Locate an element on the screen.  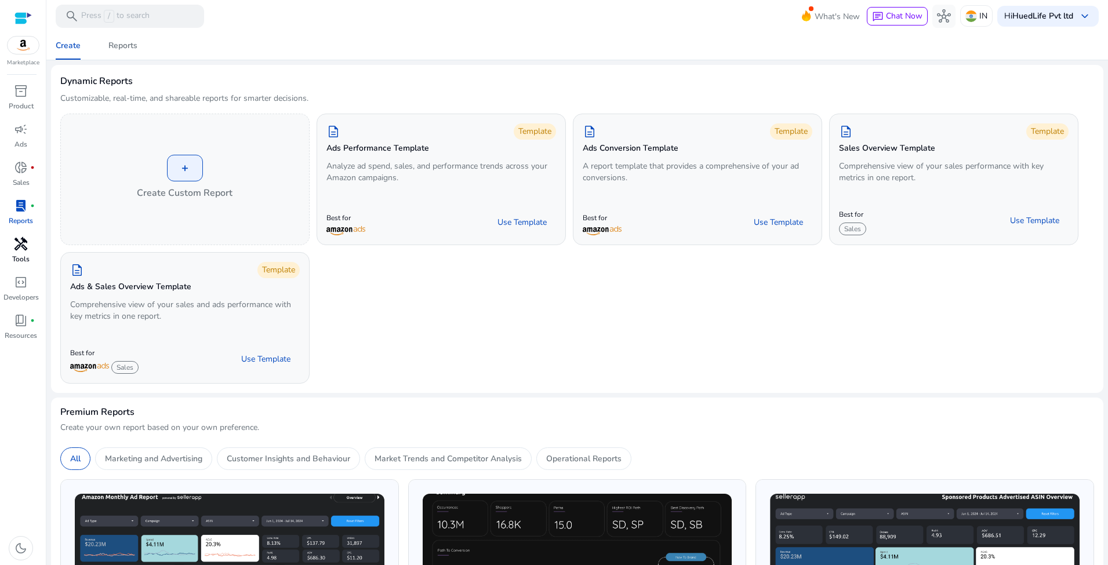
p: Marketing and Advertising is located at coordinates (154, 459).